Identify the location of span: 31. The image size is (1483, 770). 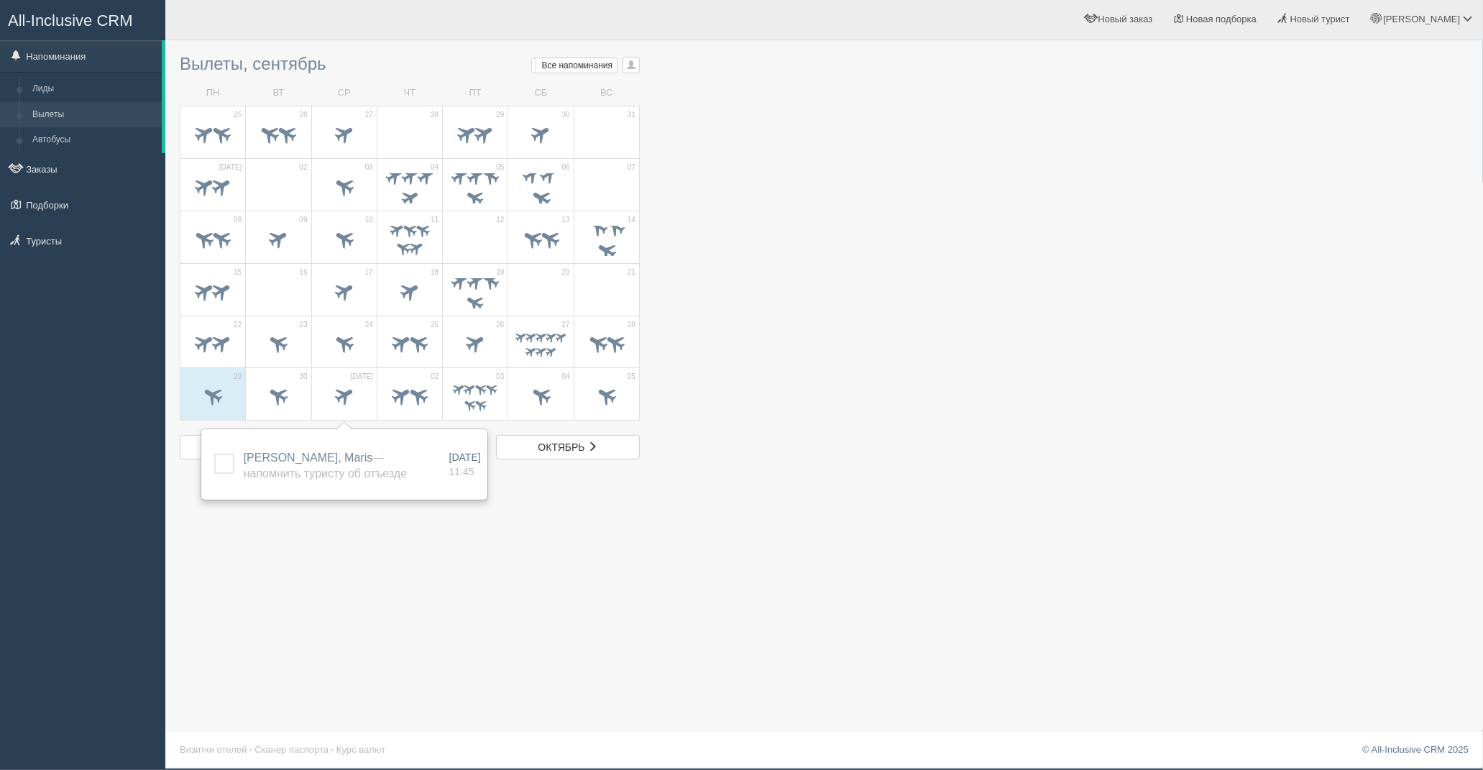
(631, 115).